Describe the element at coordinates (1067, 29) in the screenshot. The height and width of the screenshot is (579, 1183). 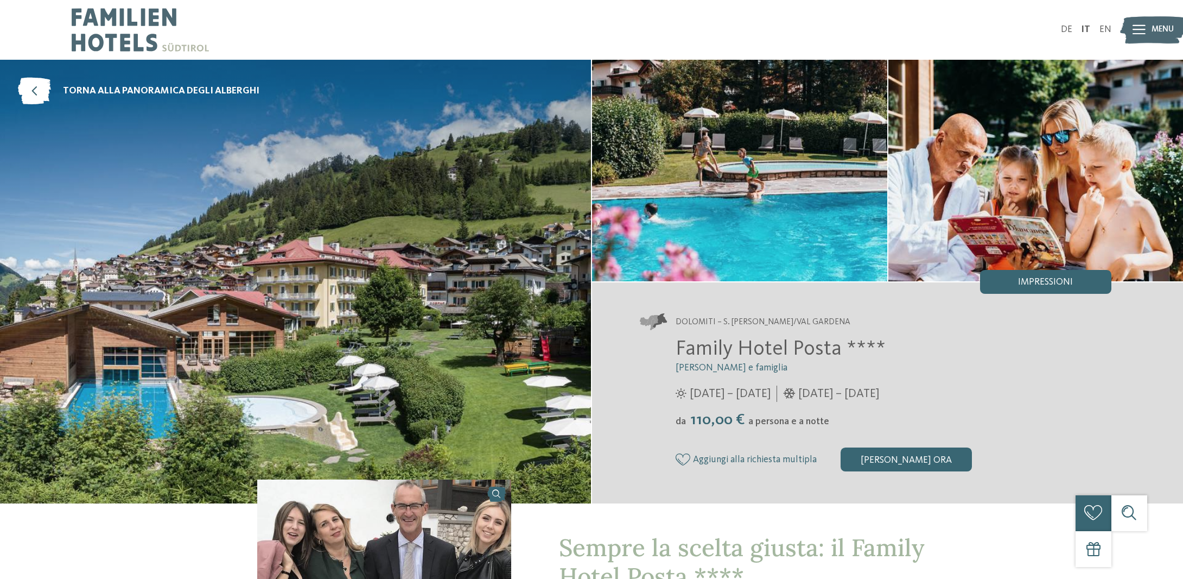
I see `a: DE` at that location.